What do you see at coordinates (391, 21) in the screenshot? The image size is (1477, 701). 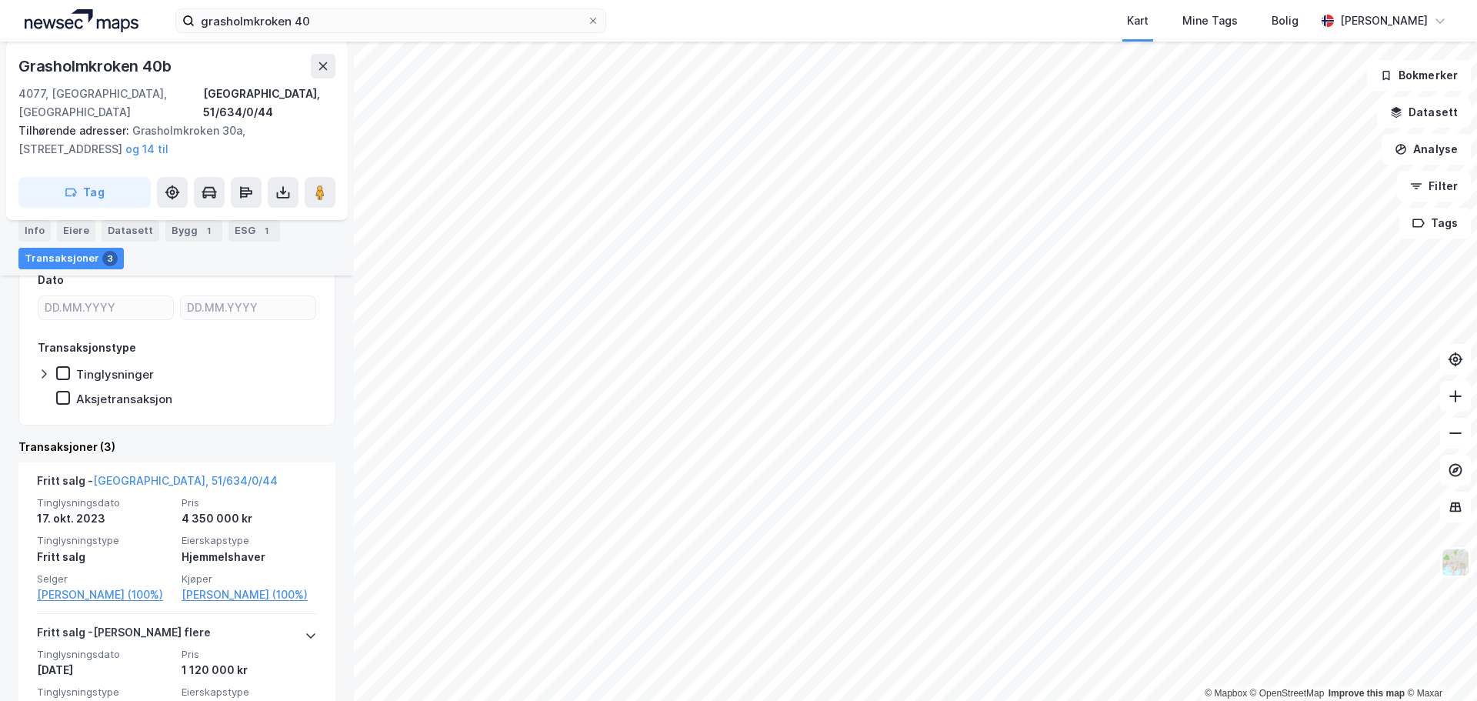 I see `input: Søk på adresse, matrikkel, gårdeiere, leietakere eller personer` at bounding box center [391, 21].